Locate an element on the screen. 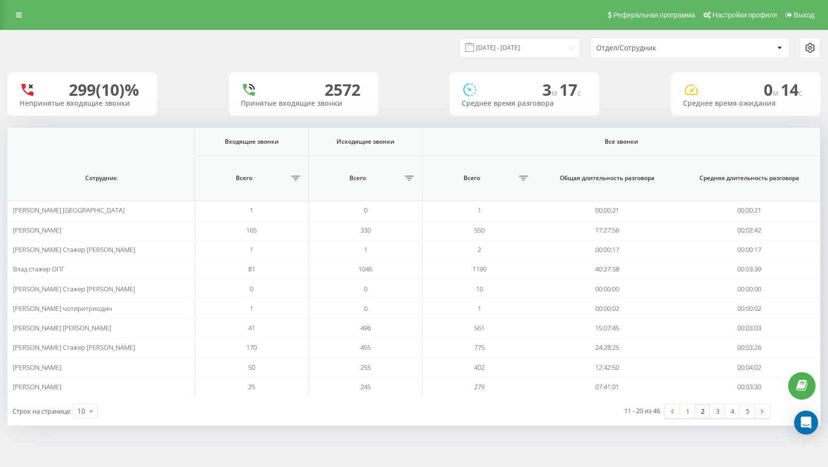 Image resolution: width=828 pixels, height=467 pixels. span: 10 is located at coordinates (480, 289).